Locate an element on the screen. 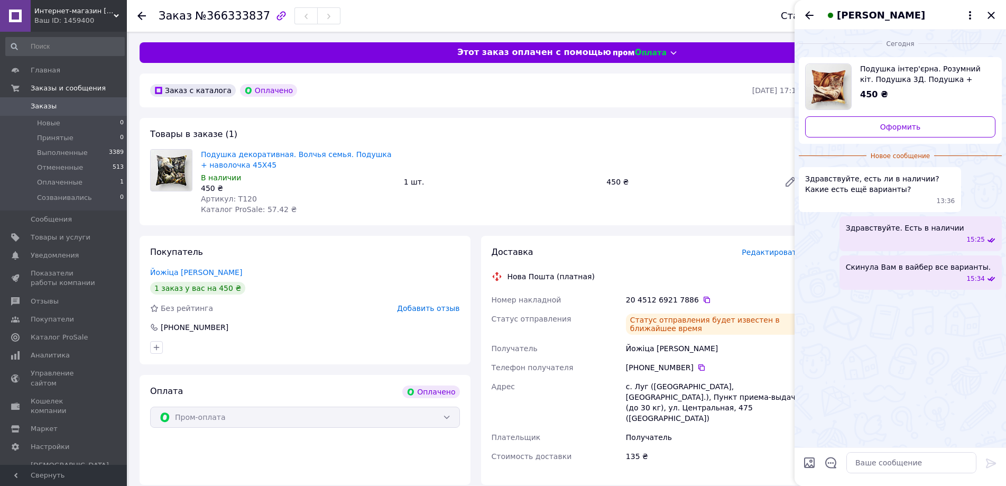  span: Товары в заказе (1) is located at coordinates (193, 134).